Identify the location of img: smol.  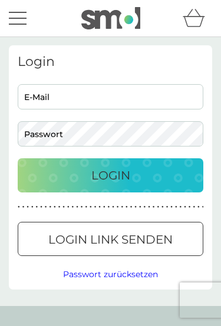
(111, 18).